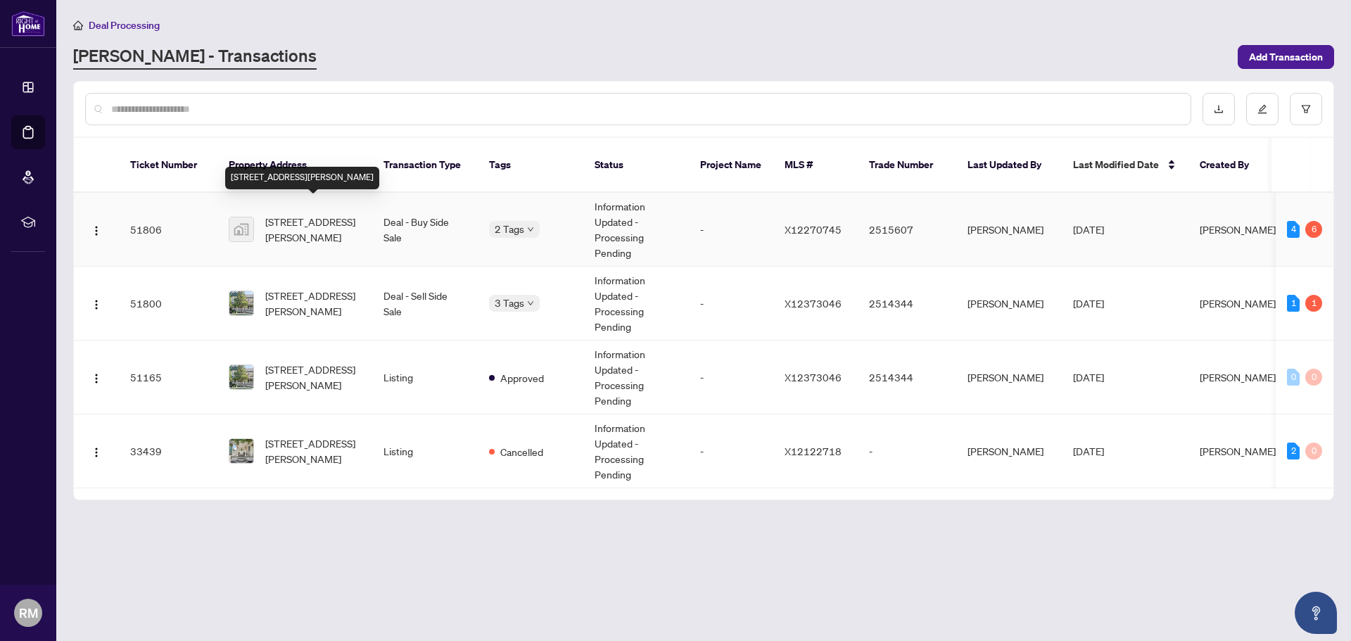 The image size is (1351, 641). What do you see at coordinates (1116, 165) in the screenshot?
I see `span: Last Modified Date` at bounding box center [1116, 165].